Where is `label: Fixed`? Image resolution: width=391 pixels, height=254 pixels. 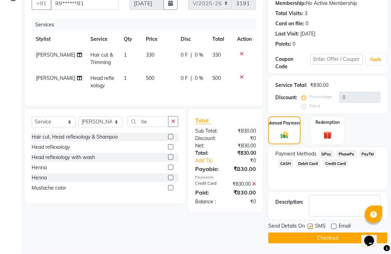 label: Fixed is located at coordinates (315, 106).